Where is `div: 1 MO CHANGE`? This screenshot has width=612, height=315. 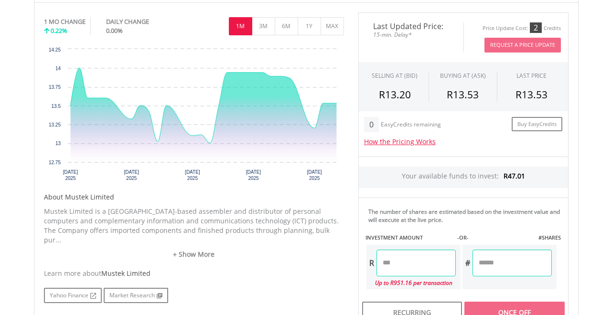
div: 1 MO CHANGE is located at coordinates (65, 22).